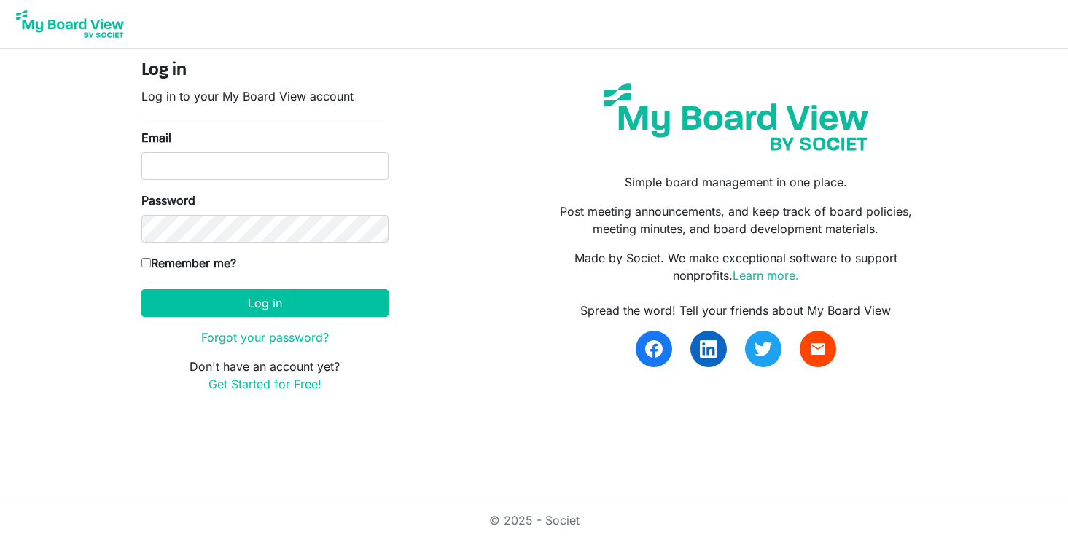 The width and height of the screenshot is (1068, 542). I want to click on p: Log in to your My Board View account, so click(265, 96).